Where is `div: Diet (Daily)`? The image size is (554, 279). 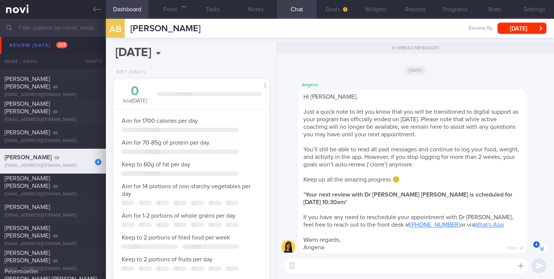
div: Diet (Daily) is located at coordinates (129, 72).